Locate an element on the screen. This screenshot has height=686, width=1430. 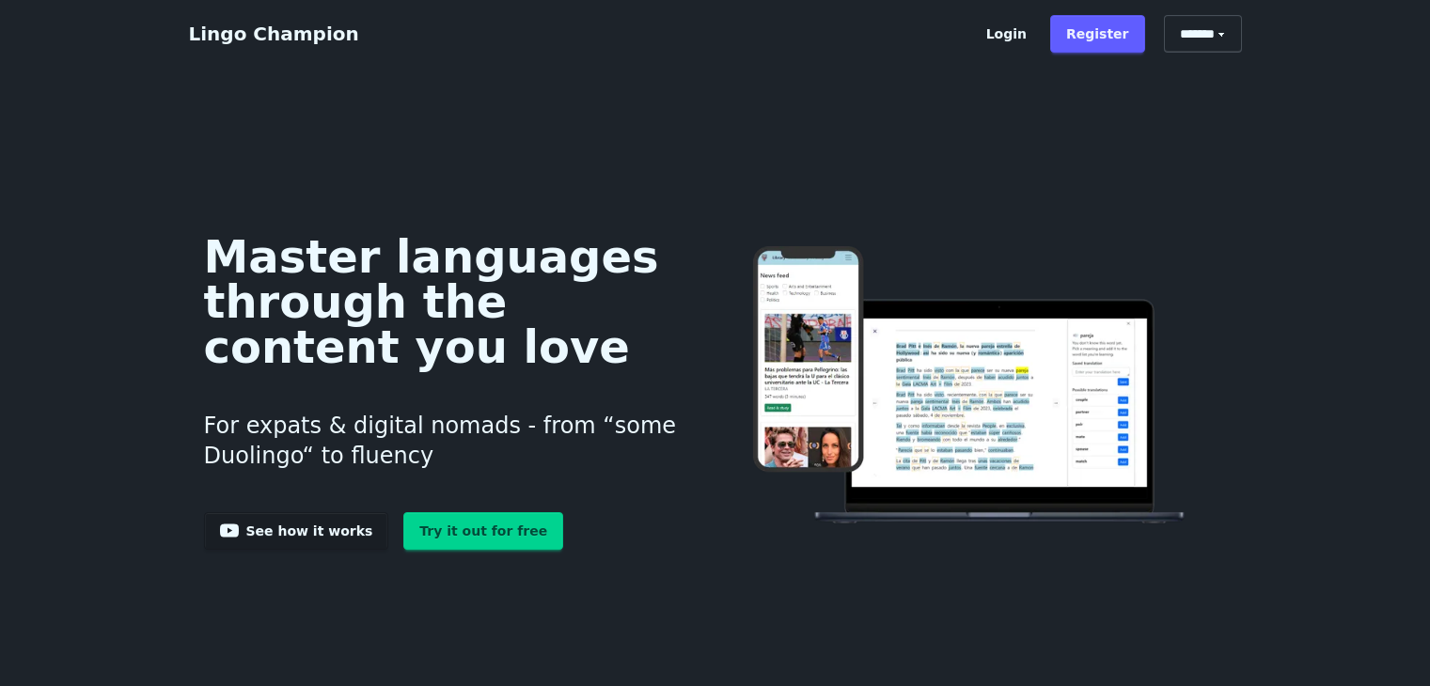
a: Try it out for free is located at coordinates (483, 531).